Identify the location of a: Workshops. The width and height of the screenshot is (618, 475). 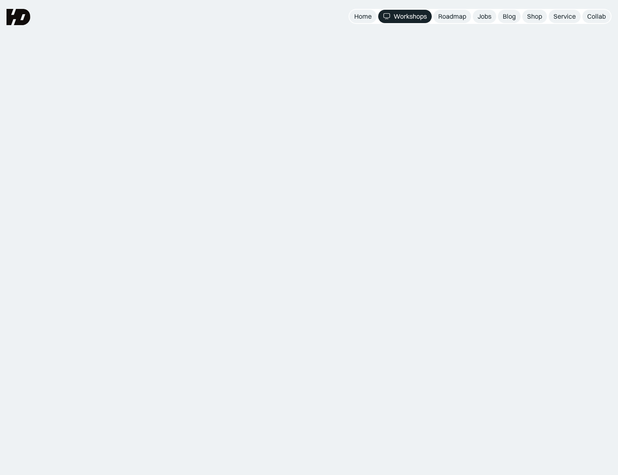
(405, 16).